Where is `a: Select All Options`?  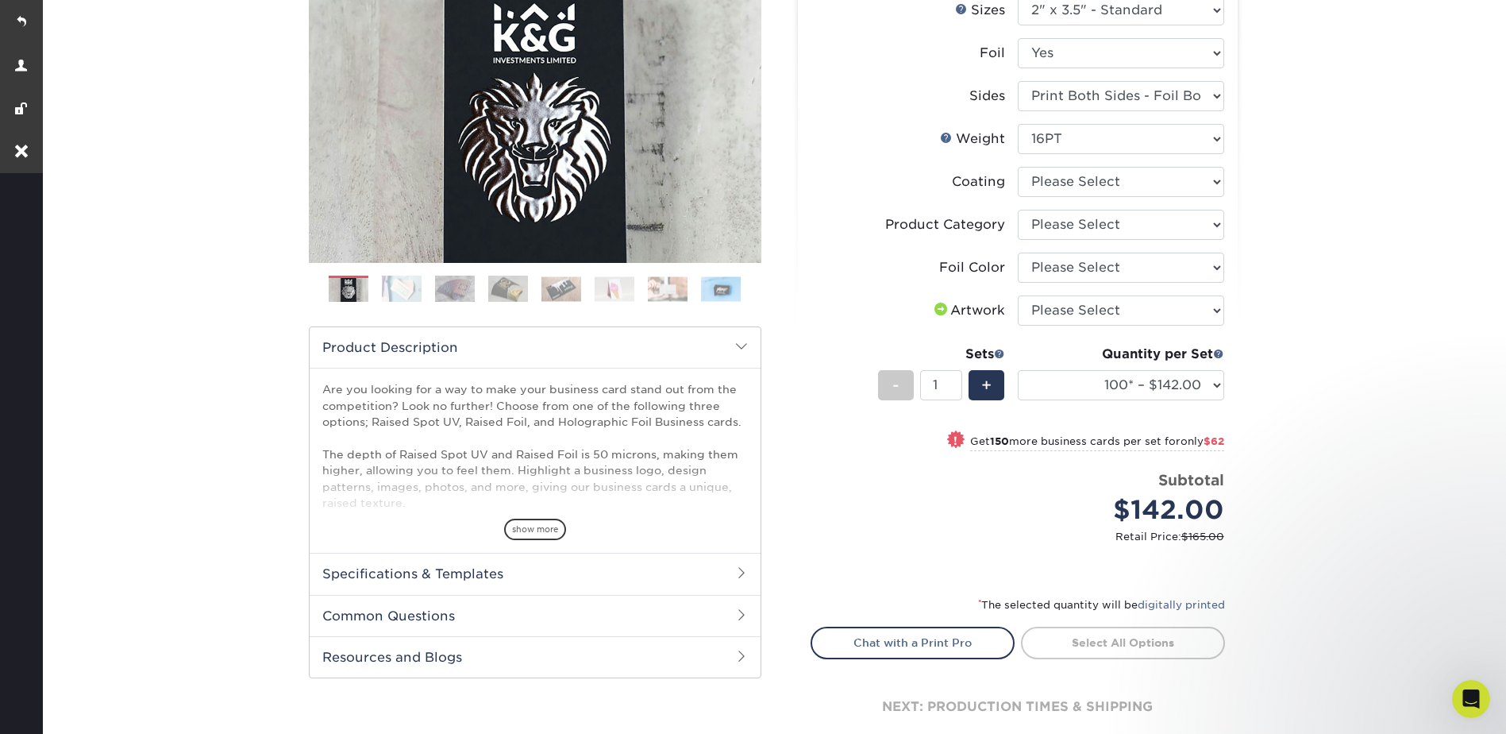
a: Select All Options is located at coordinates (1123, 642).